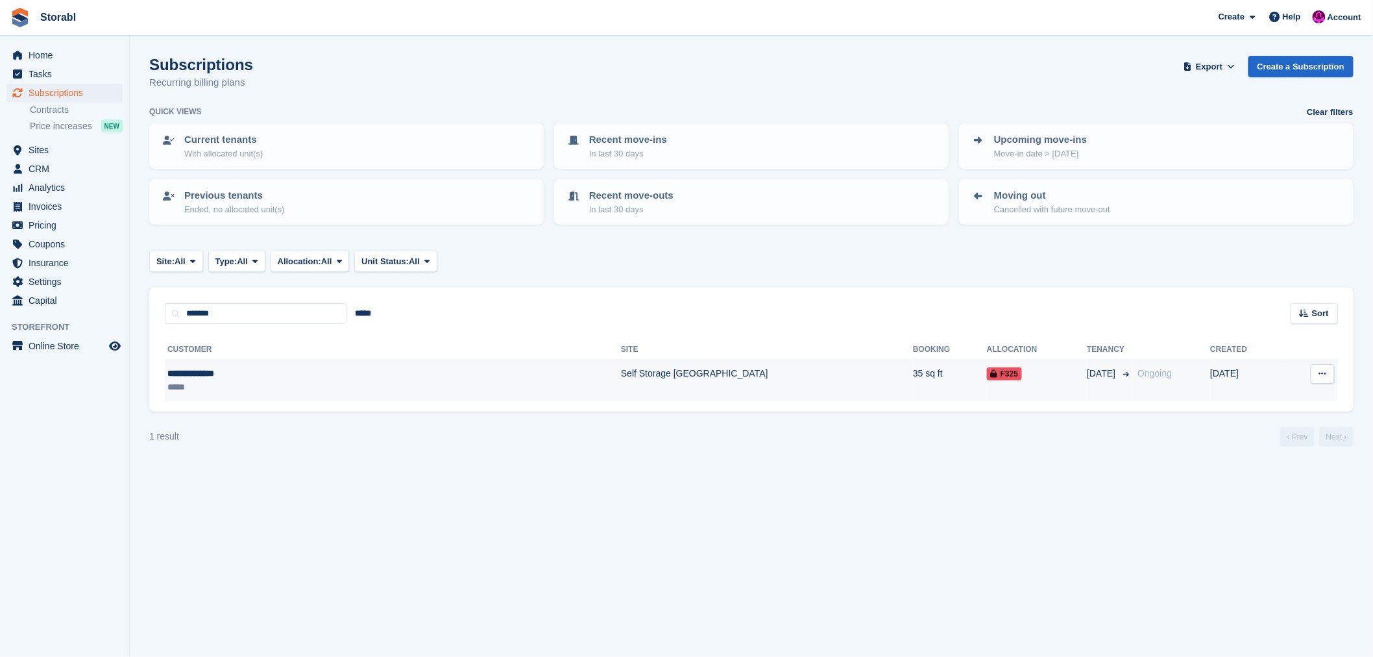  What do you see at coordinates (176, 261) in the screenshot?
I see `button: Site: All` at bounding box center [176, 261].